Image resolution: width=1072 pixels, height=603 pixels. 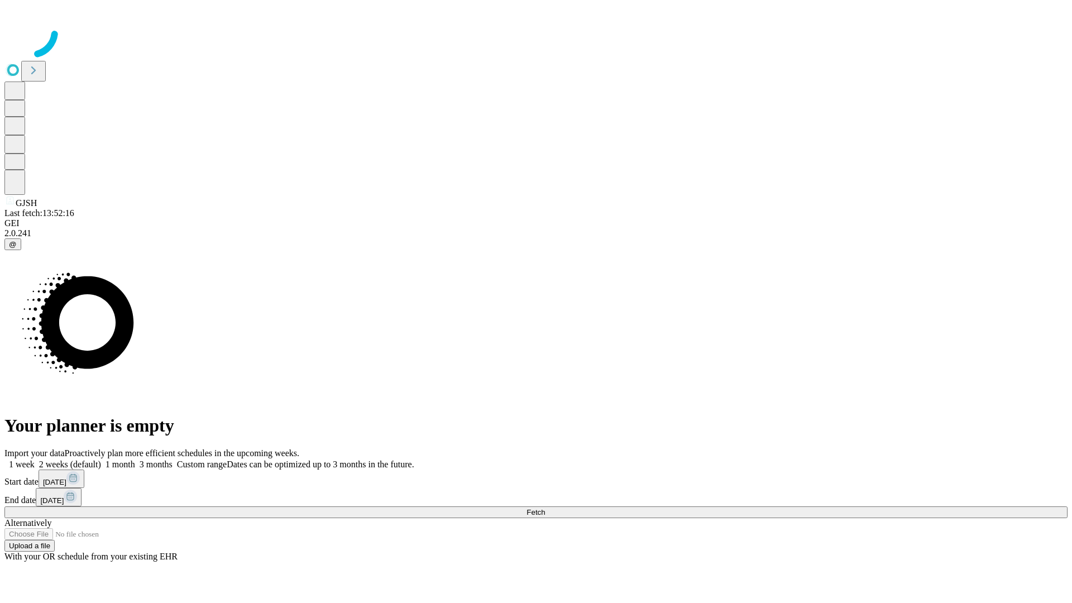 I want to click on span: 1 week, so click(x=22, y=464).